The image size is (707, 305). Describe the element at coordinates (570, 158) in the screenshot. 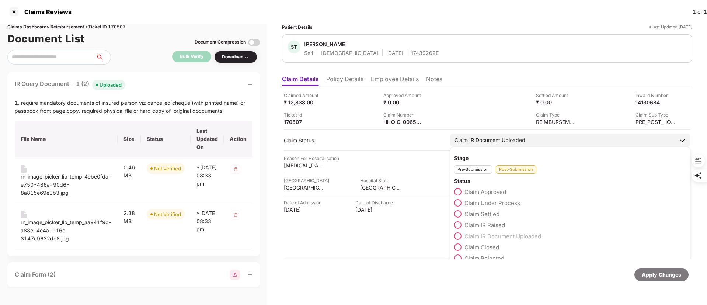

I see `div: Stage` at that location.